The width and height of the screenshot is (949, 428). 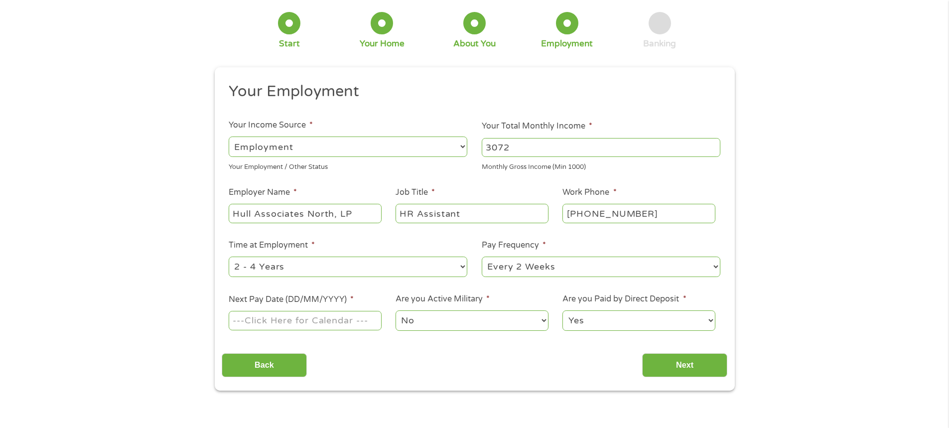 What do you see at coordinates (442, 299) in the screenshot?
I see `label: Are you Active Military` at bounding box center [442, 299].